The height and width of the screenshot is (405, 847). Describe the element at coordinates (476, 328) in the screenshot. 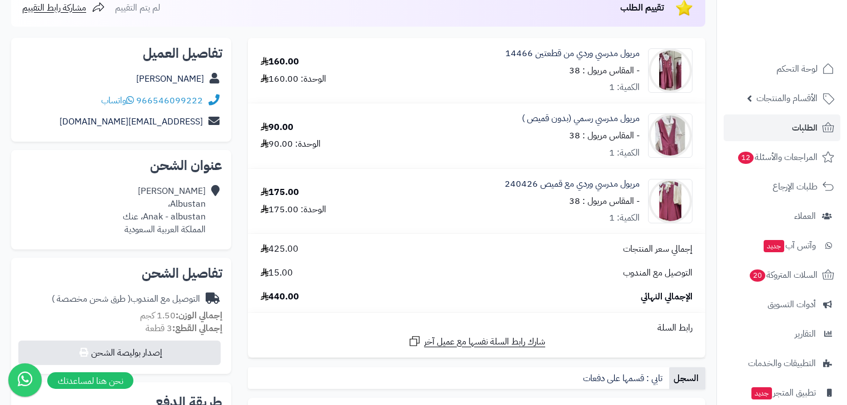

I see `div: رابط السلة` at that location.